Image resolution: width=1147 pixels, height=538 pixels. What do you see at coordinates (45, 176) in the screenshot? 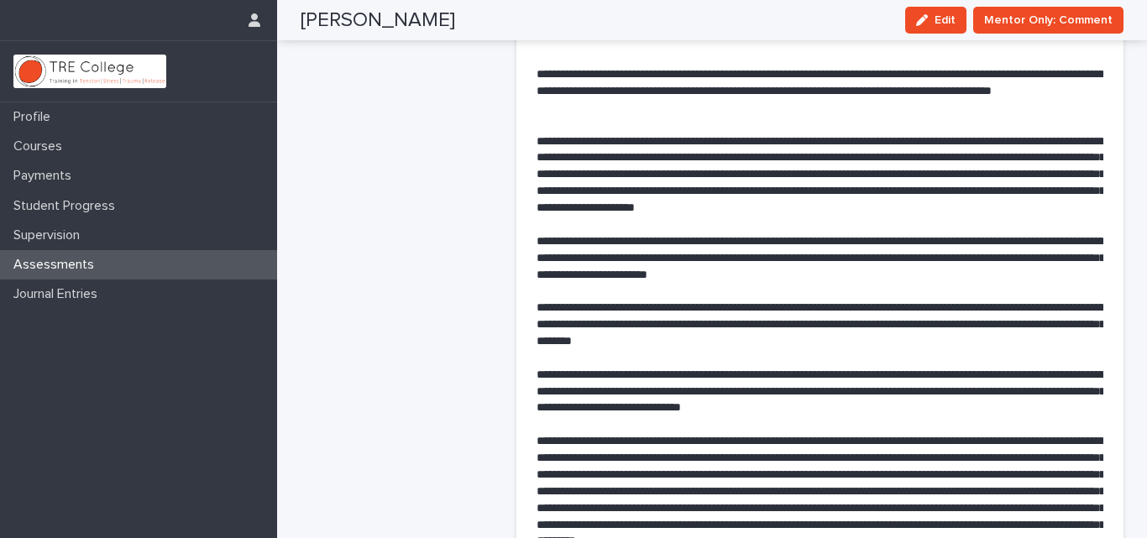
I see `p: Payments` at bounding box center [45, 176].